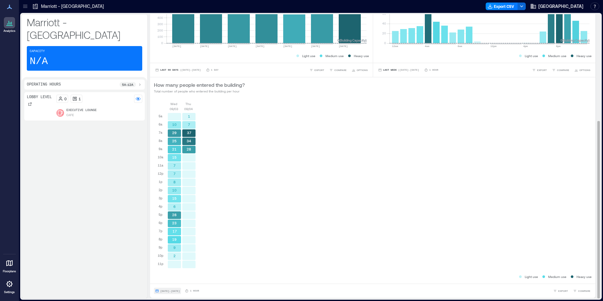 Image resolution: width=603 pixels, height=301 pixels. I want to click on text: 8pm, so click(558, 46).